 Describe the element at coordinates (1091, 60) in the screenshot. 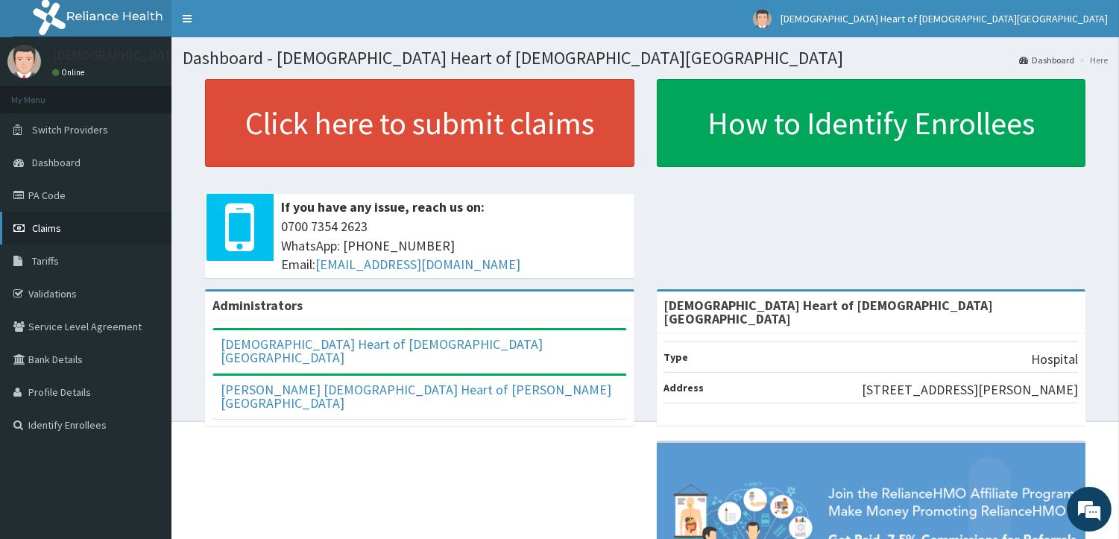

I see `li: Here` at that location.